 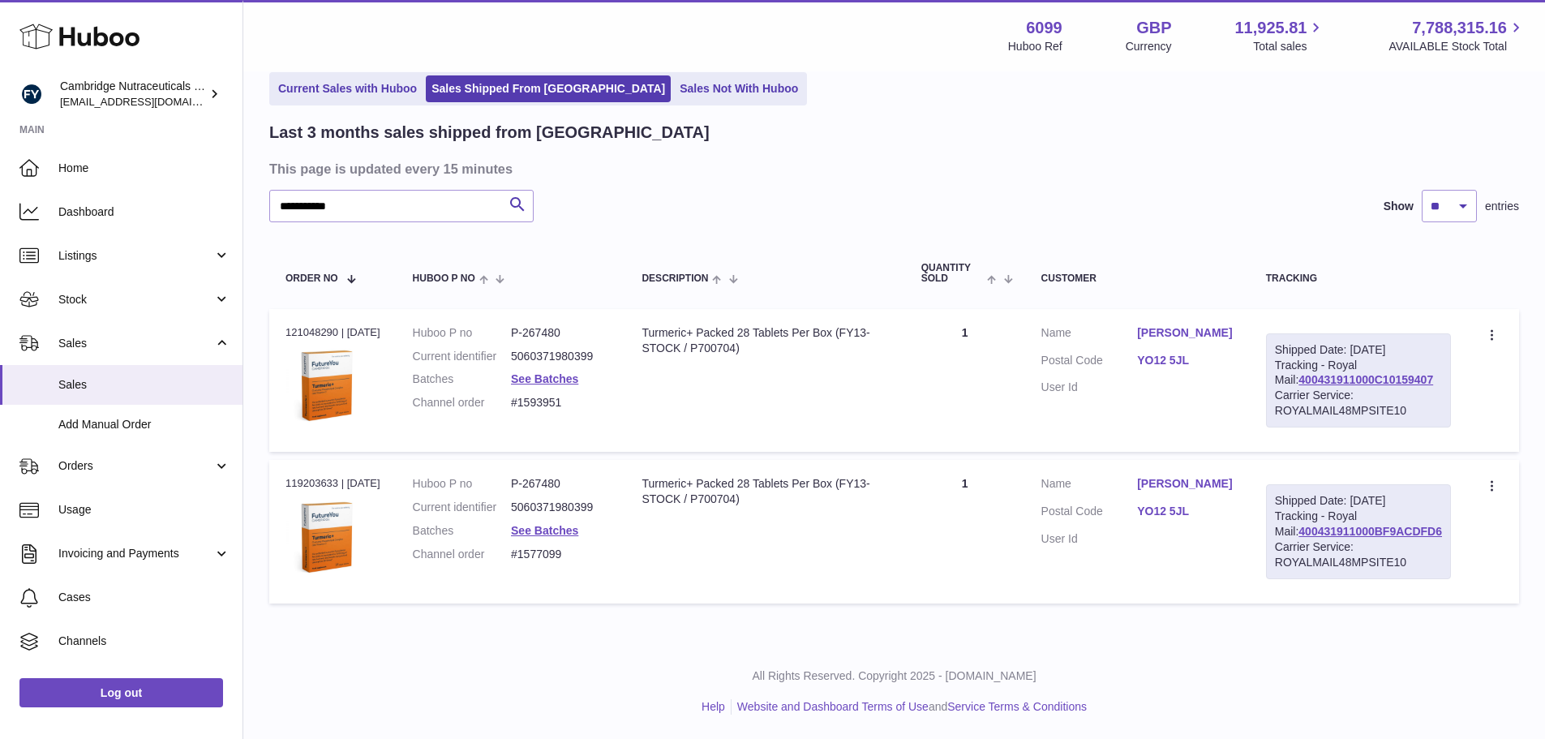 I want to click on span: Cases, so click(x=144, y=597).